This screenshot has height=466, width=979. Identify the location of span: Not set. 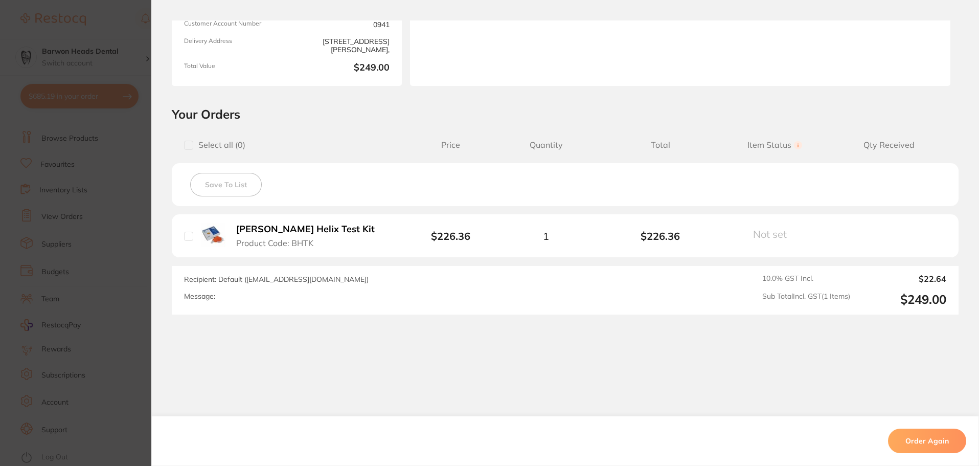
(770, 234).